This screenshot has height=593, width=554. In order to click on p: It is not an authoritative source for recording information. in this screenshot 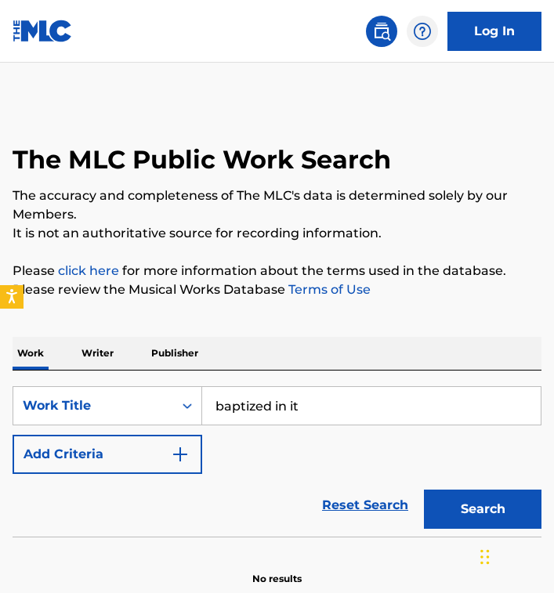, I will do `click(277, 233)`.